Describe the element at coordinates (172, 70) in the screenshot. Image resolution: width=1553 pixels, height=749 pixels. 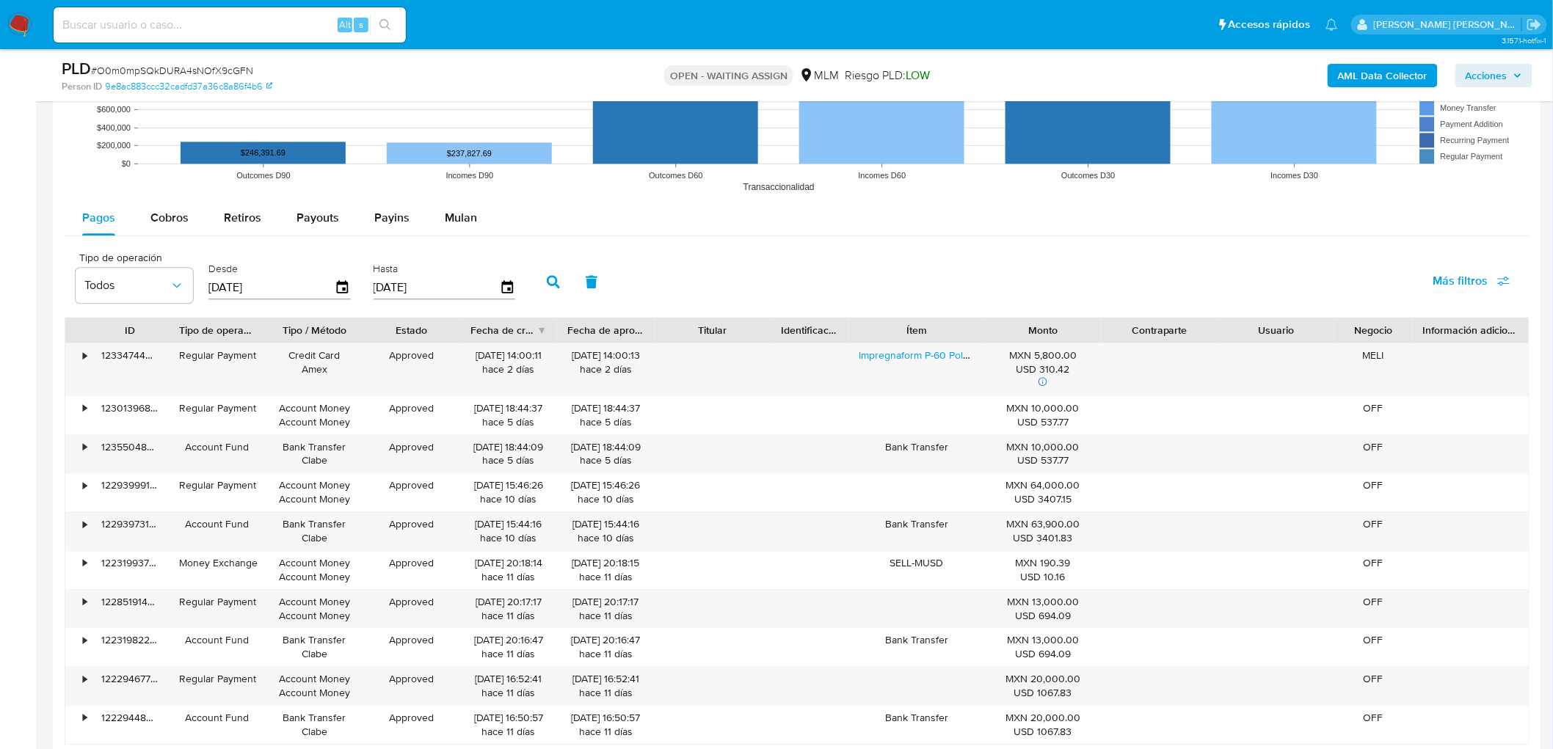
I see `span: # O0m0mpSQkDURA4sNOfX9cGFN` at that location.